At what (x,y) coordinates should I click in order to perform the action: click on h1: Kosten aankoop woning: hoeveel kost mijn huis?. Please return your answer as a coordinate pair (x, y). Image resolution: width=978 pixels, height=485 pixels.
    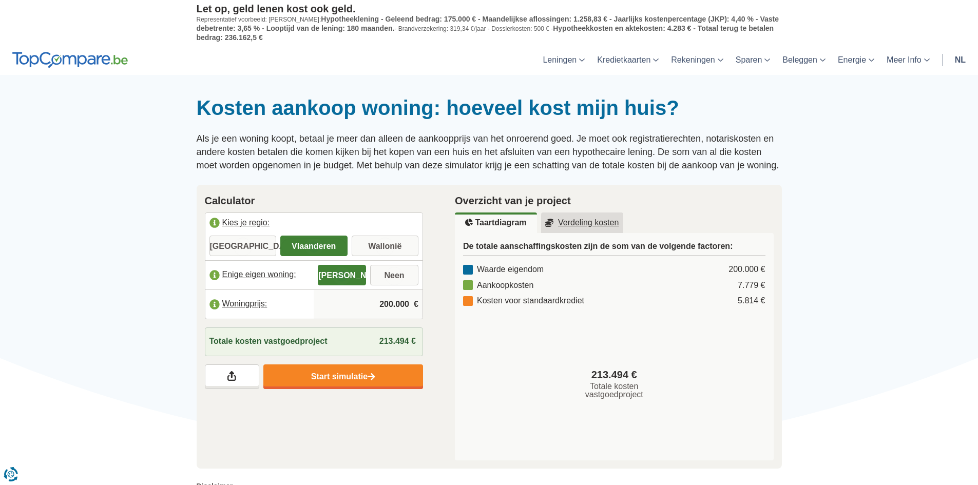
    Looking at the image, I should click on (489, 108).